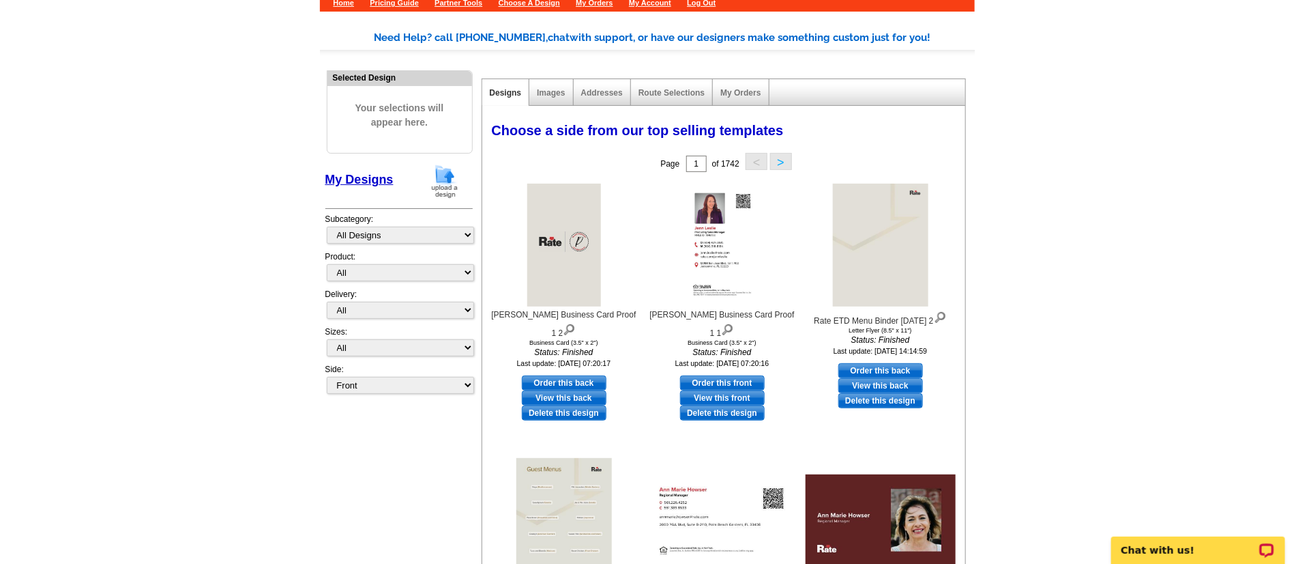 The image size is (1294, 564). I want to click on a: My Designs, so click(360, 179).